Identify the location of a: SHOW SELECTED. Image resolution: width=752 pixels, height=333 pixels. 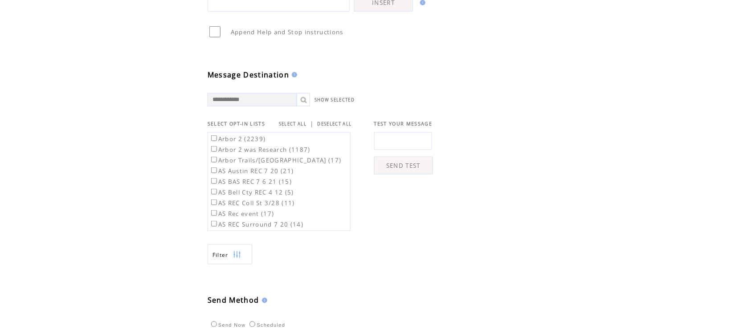
(335, 100).